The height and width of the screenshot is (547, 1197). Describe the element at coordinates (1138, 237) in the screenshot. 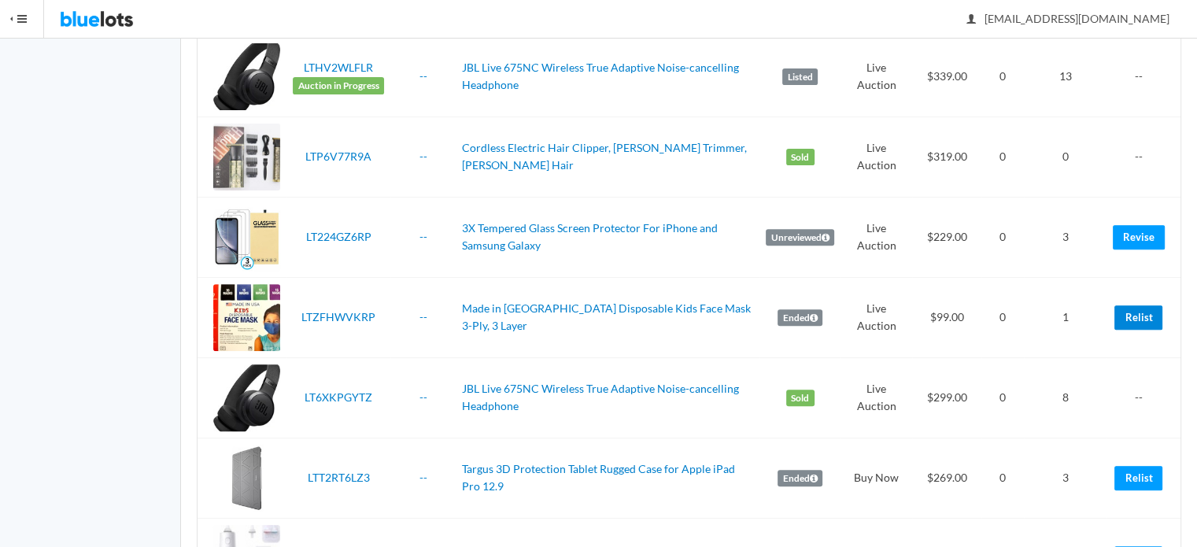

I see `a: Revise` at that location.